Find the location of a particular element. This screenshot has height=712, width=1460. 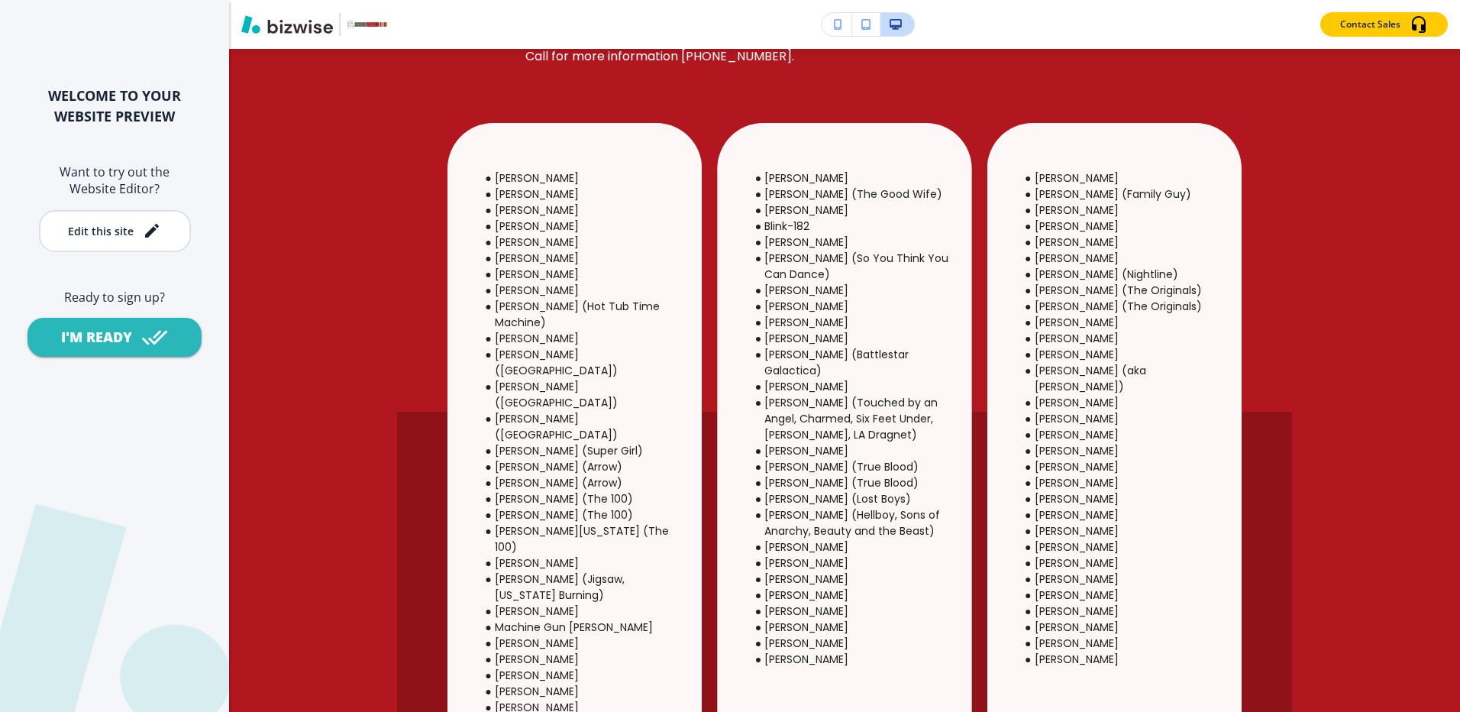

button: I'M READY is located at coordinates (115, 337).